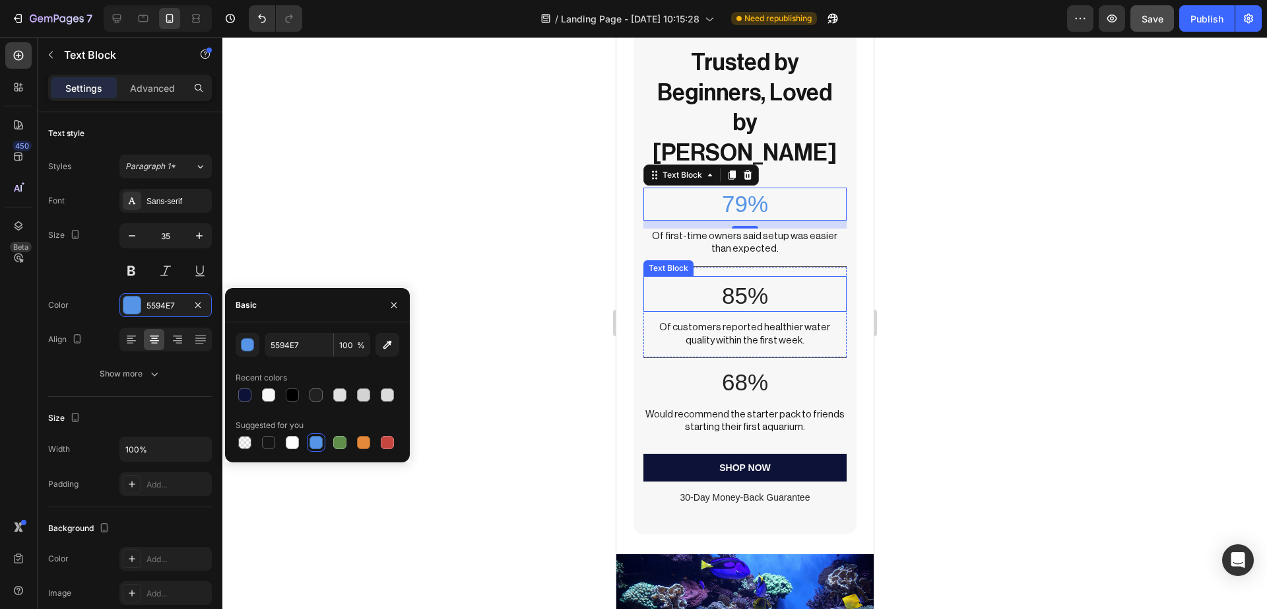  Describe the element at coordinates (129, 430) in the screenshot. I see `div: SHOP NOW` at that location.